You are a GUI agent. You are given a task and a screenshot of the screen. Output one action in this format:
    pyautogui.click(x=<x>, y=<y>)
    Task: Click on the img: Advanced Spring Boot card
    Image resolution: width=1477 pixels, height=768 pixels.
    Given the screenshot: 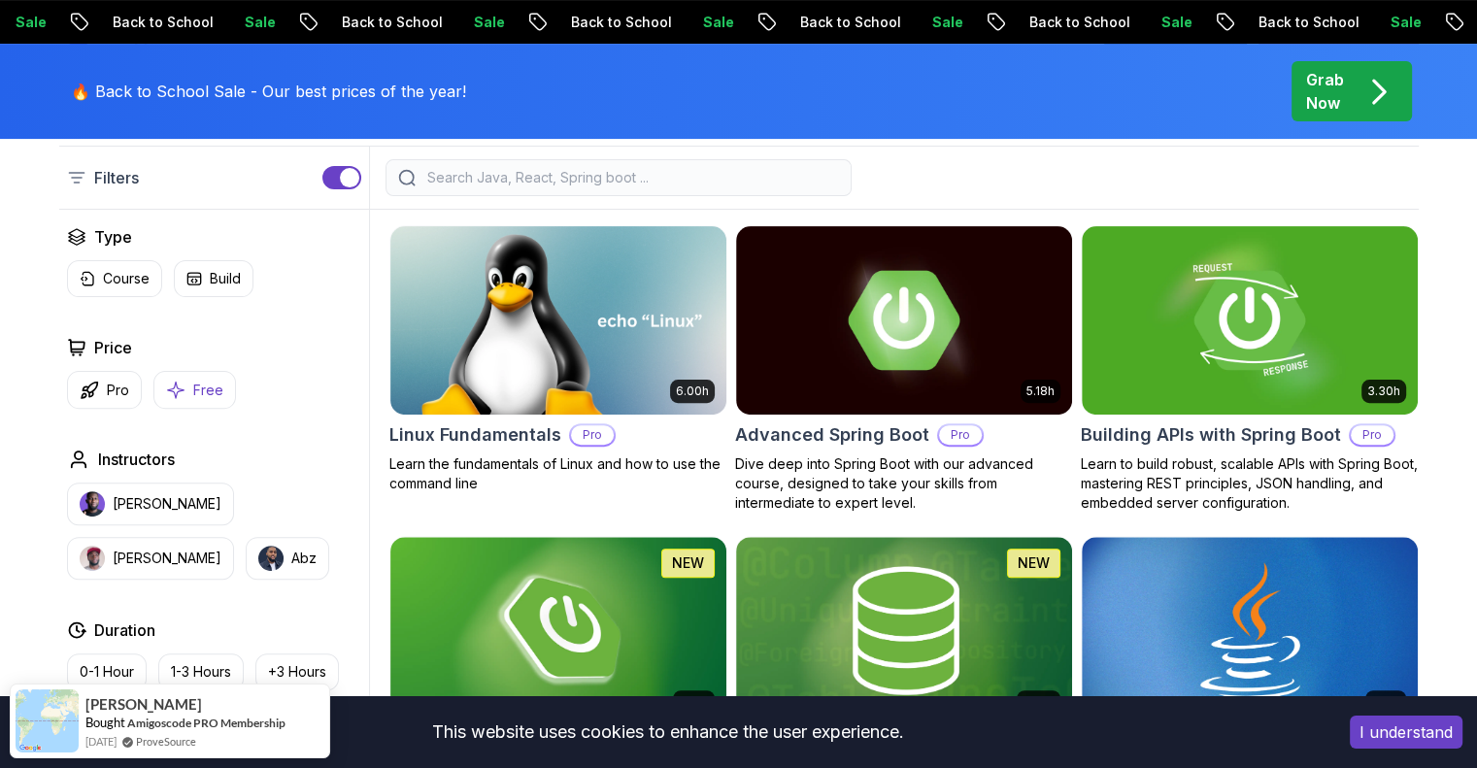 What is the action you would take?
    pyautogui.click(x=904, y=320)
    